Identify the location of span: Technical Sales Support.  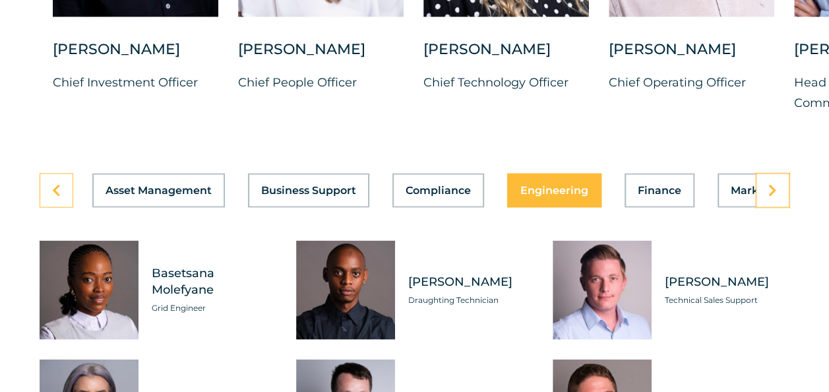
(726, 299).